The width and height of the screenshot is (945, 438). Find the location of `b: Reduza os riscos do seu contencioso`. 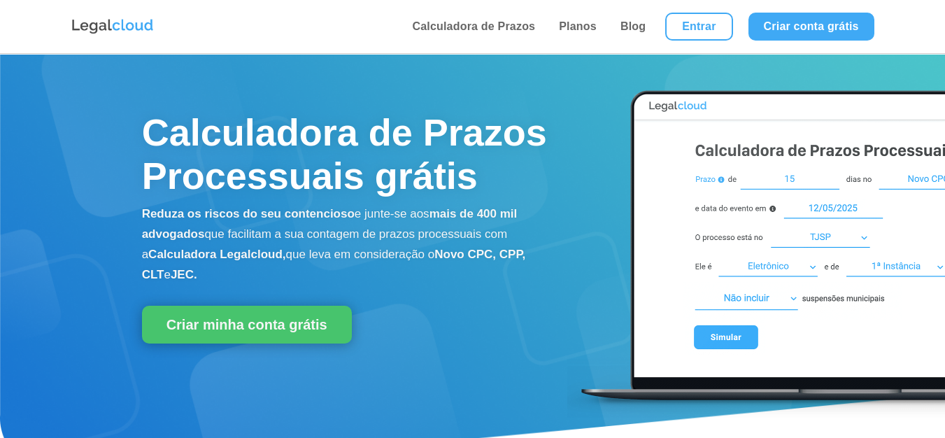

b: Reduza os riscos do seu contencioso is located at coordinates (248, 213).